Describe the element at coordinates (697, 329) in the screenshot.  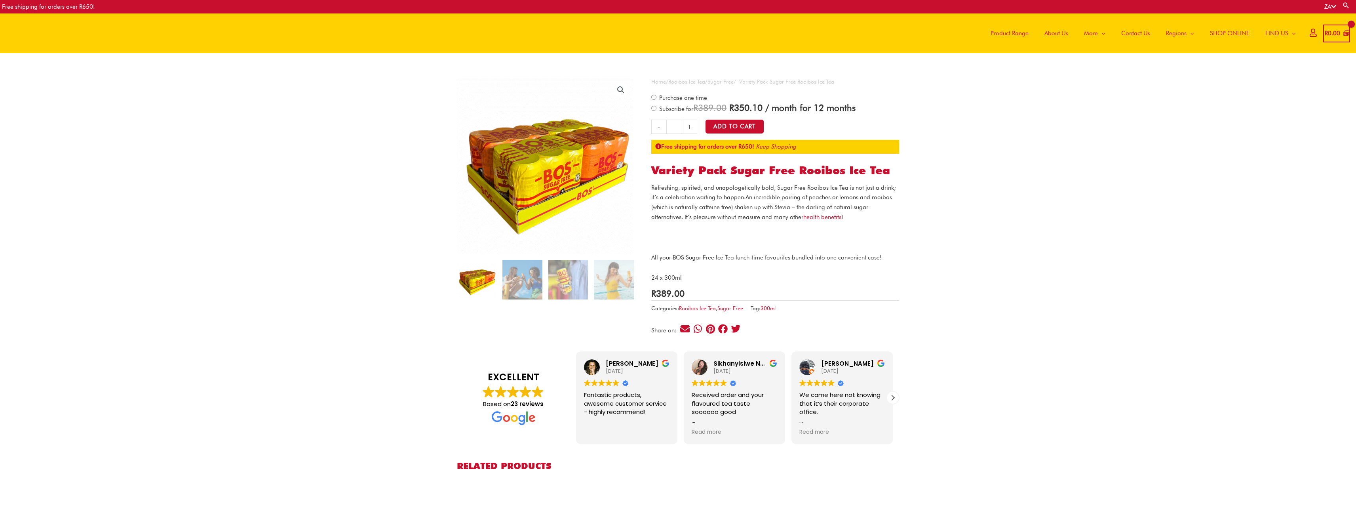
I see `div: Share on whatsapp` at that location.